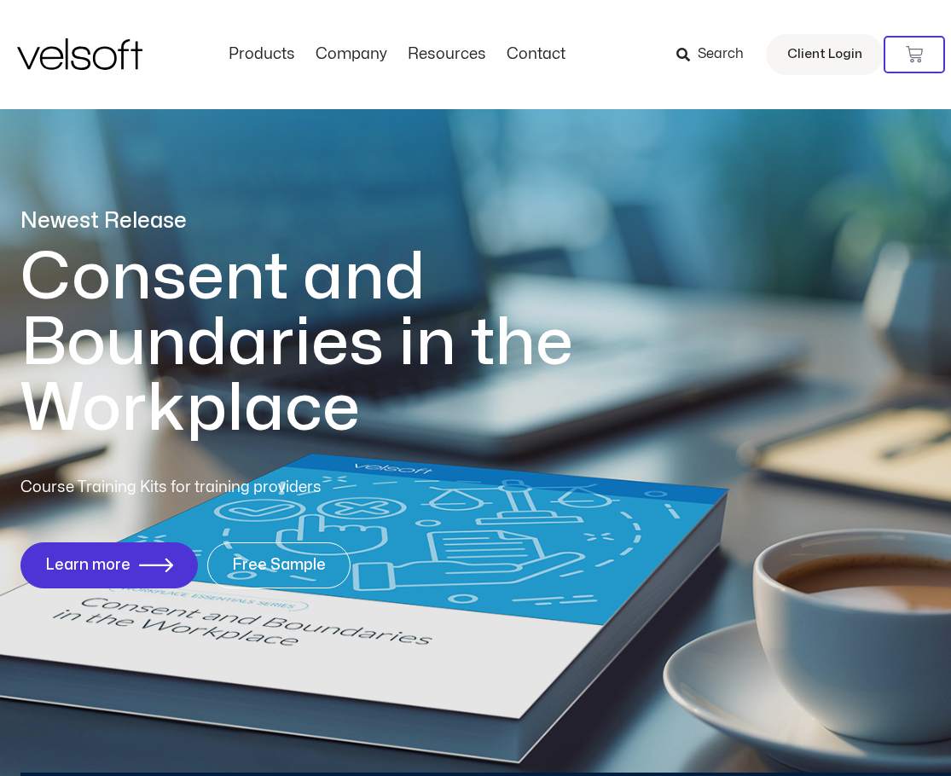 This screenshot has width=951, height=776. Describe the element at coordinates (824, 55) in the screenshot. I see `a: Client Login` at that location.